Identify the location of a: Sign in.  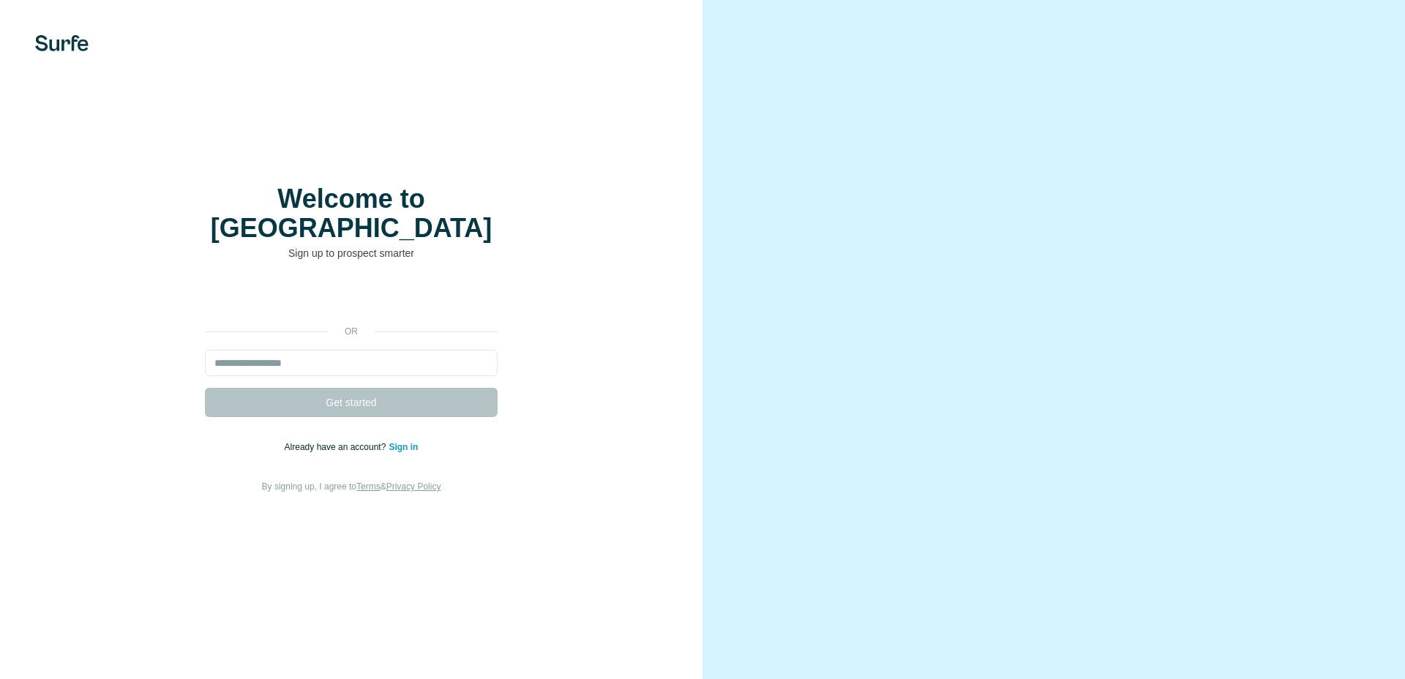
(403, 447).